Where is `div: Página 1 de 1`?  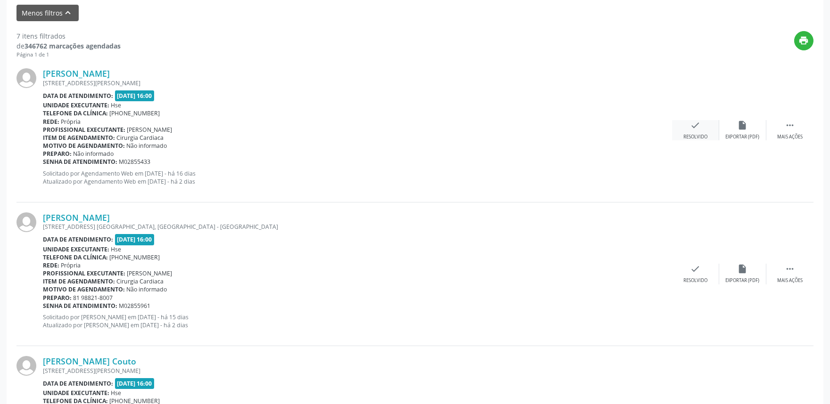 div: Página 1 de 1 is located at coordinates (68, 55).